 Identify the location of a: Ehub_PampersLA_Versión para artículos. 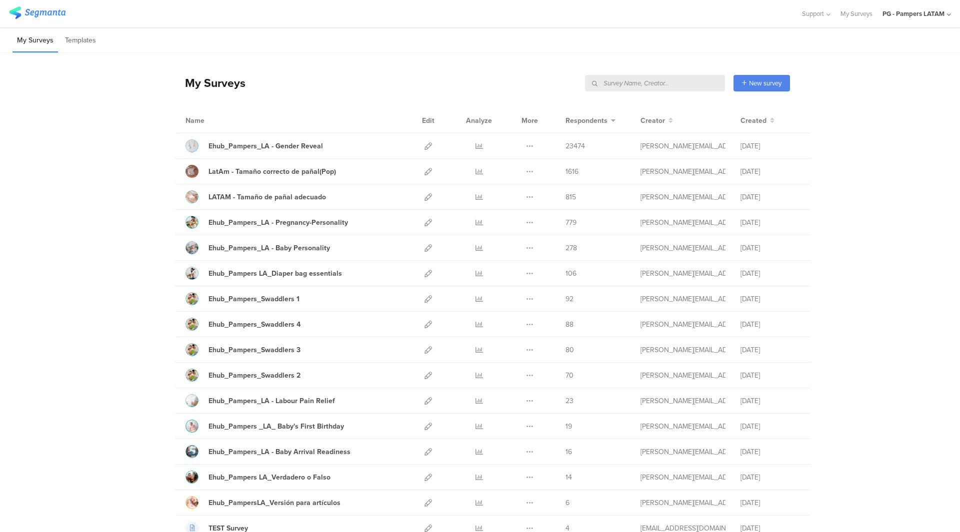
(263, 503).